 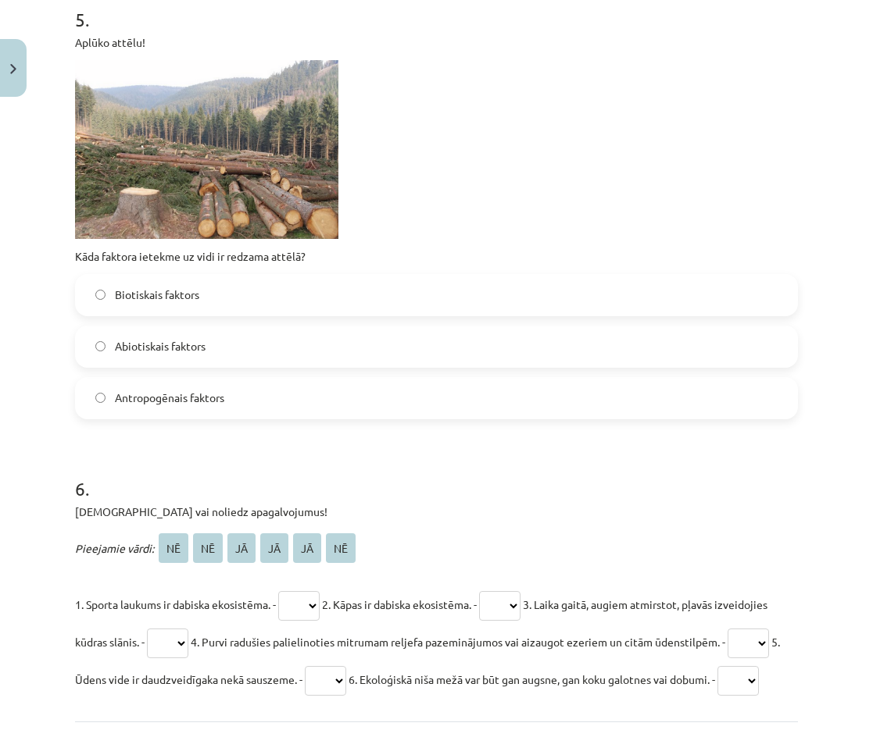 What do you see at coordinates (436, 42) in the screenshot?
I see `p: Aplūko attēlu!` at bounding box center [436, 42].